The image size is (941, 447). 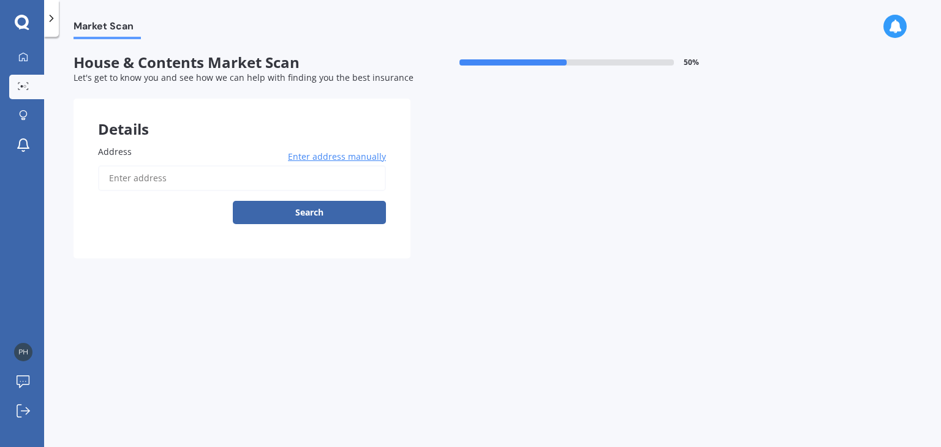 What do you see at coordinates (242, 117) in the screenshot?
I see `div: Details` at bounding box center [242, 117].